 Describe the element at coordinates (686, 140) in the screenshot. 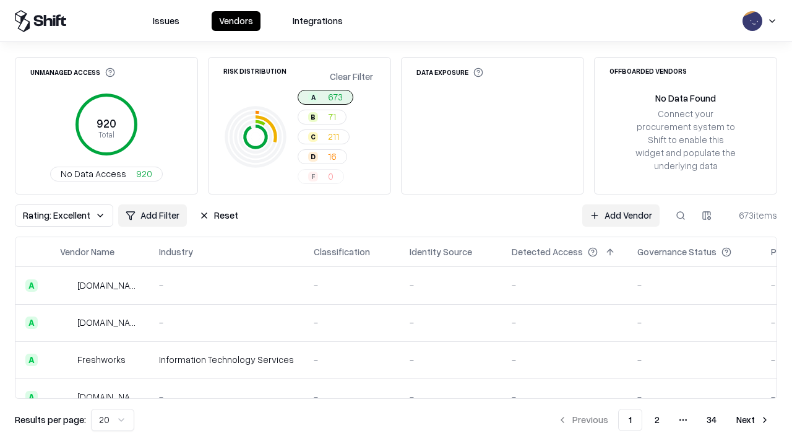

I see `div: Connect your procurement system to Shift to enable this widget and populate the underlying data` at that location.